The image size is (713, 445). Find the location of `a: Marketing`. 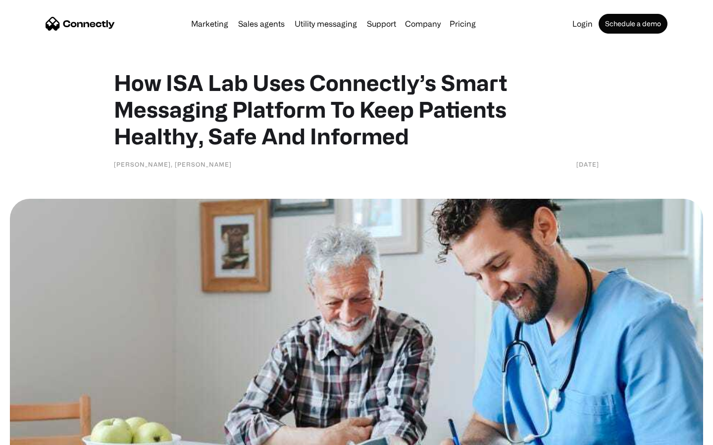

a: Marketing is located at coordinates (209, 24).